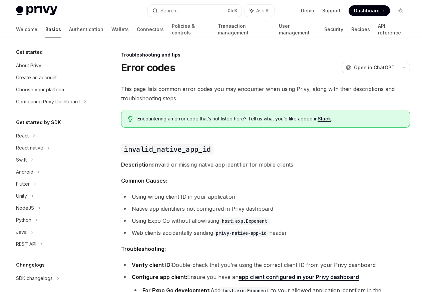  What do you see at coordinates (26, 244) in the screenshot?
I see `div: REST API` at bounding box center [26, 244].